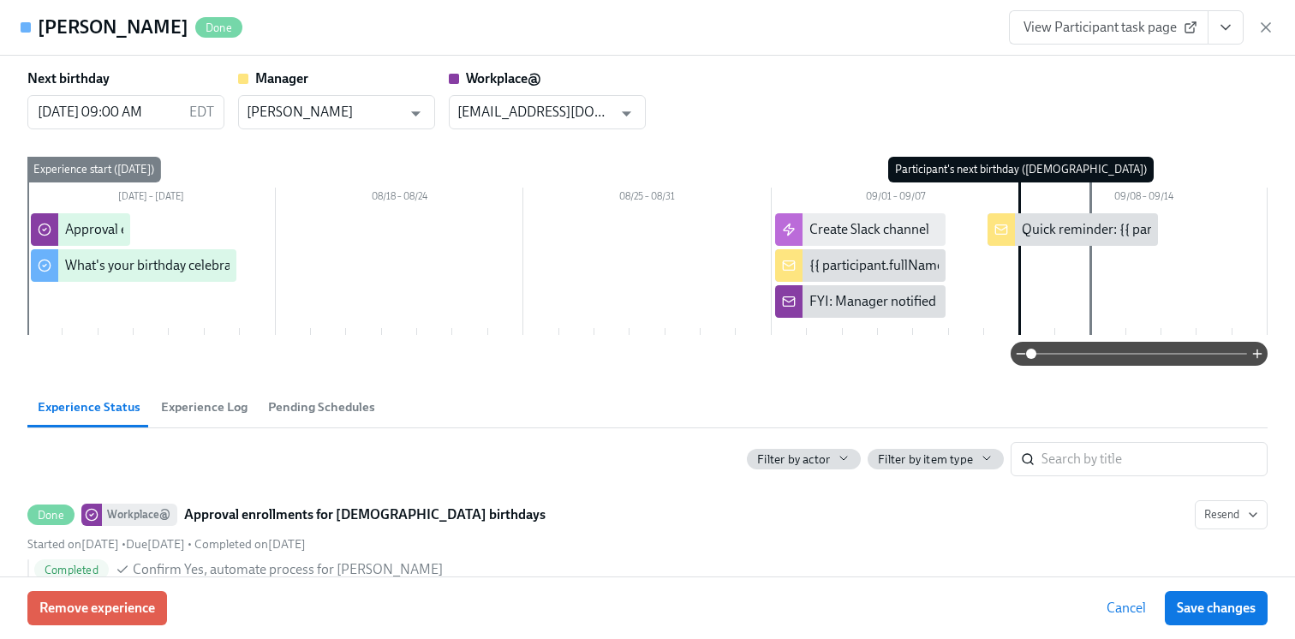 Image resolution: width=1295 pixels, height=639 pixels. Describe the element at coordinates (201, 112) in the screenshot. I see `p: EDT` at that location.